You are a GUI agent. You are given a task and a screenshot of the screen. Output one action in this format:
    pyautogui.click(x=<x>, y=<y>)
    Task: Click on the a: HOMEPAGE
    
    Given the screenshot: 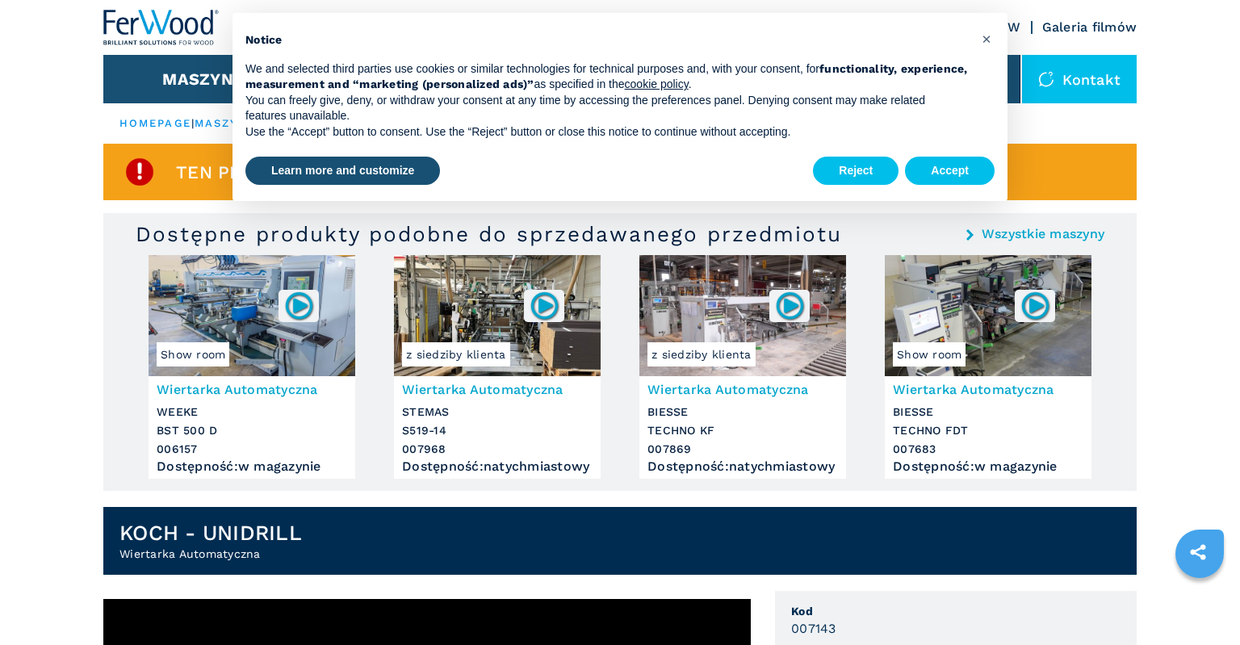 What is the action you would take?
    pyautogui.click(x=155, y=123)
    